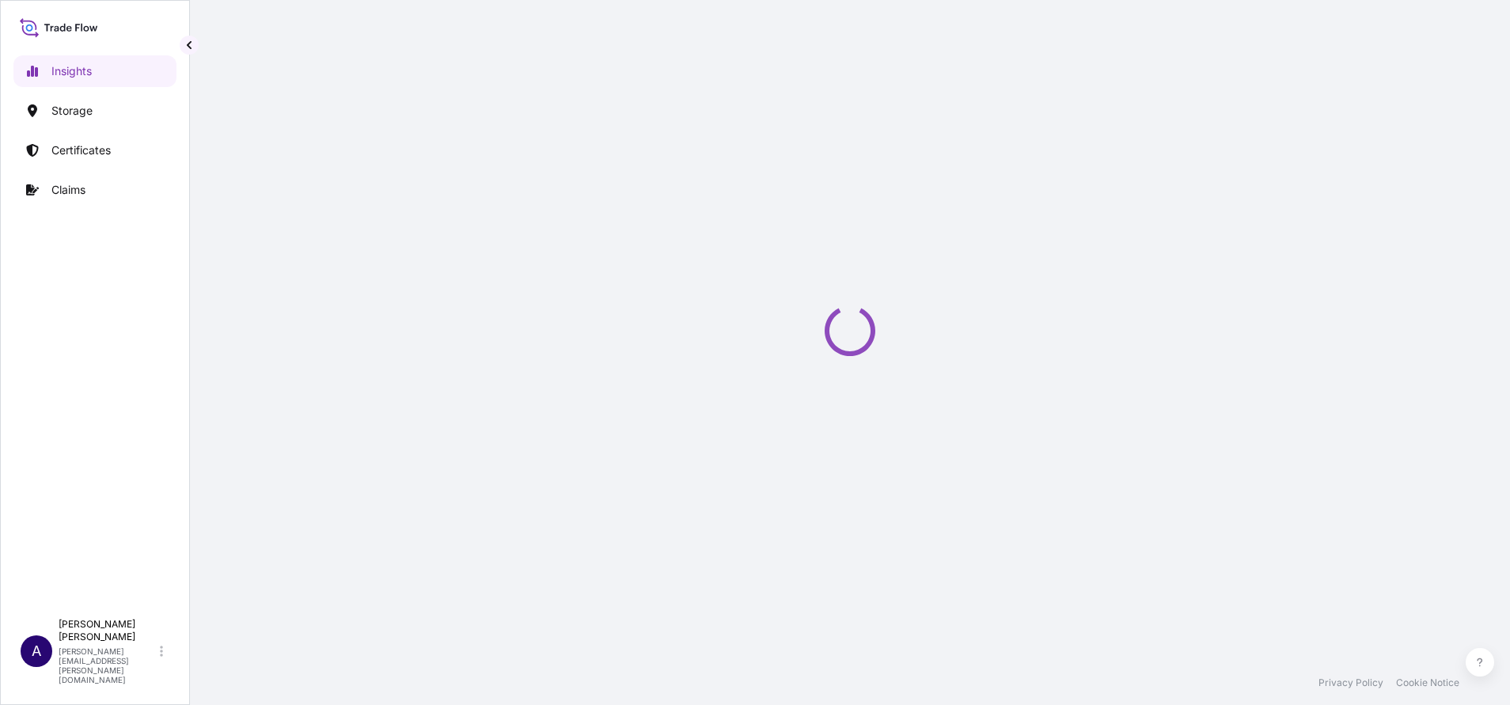 The height and width of the screenshot is (705, 1510). I want to click on span: A, so click(36, 651).